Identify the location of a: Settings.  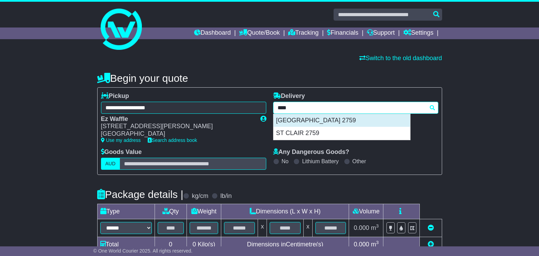
(419, 33).